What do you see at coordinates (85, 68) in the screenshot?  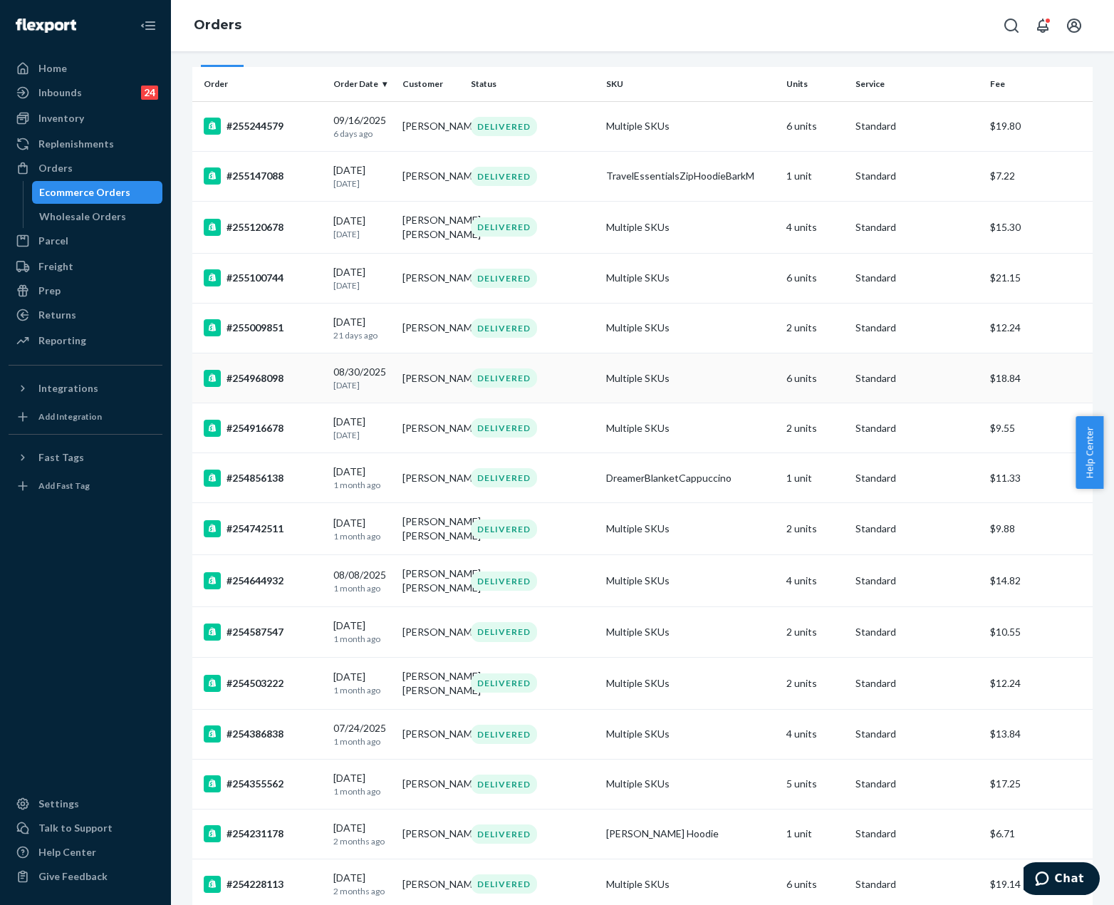 I see `a: Home` at bounding box center [85, 68].